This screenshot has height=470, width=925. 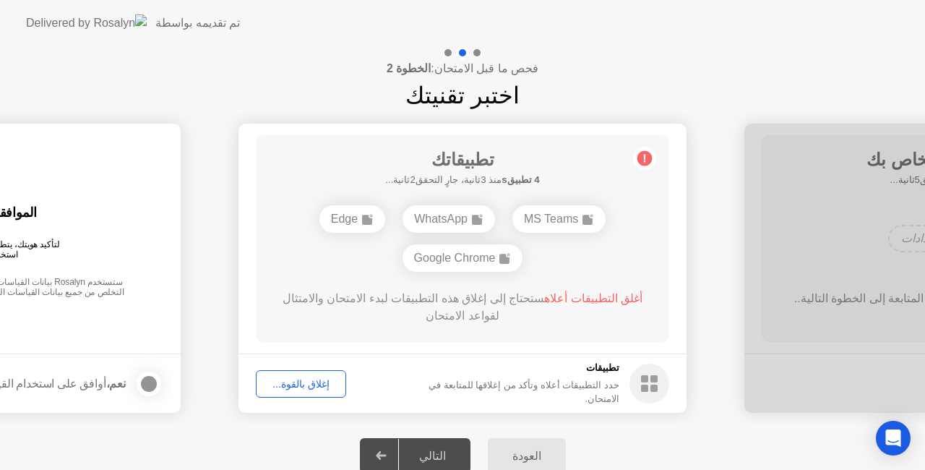 I want to click on h5: تطبيقات, so click(x=509, y=368).